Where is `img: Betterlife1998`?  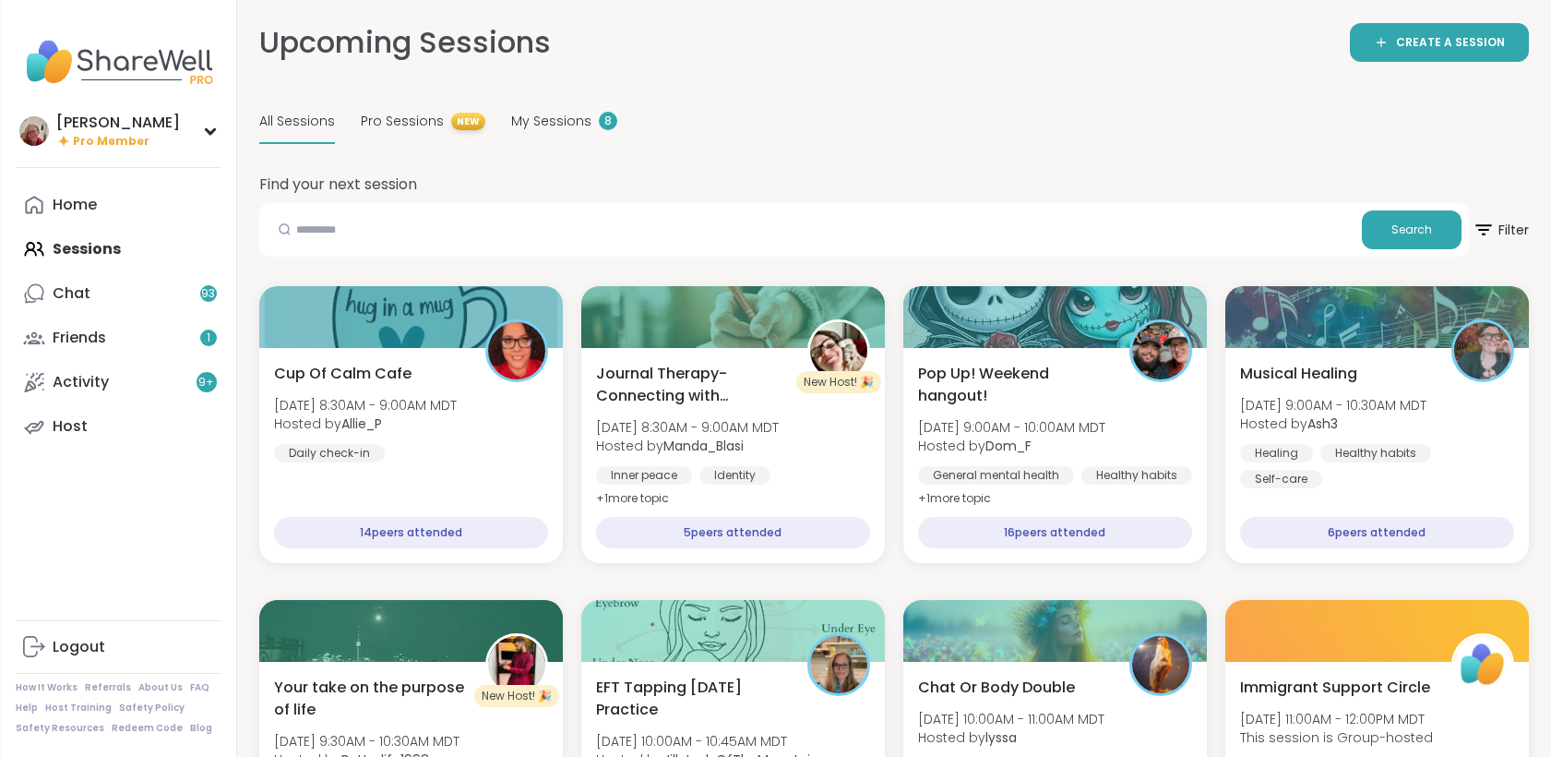
img: Betterlife1998 is located at coordinates (517, 664).